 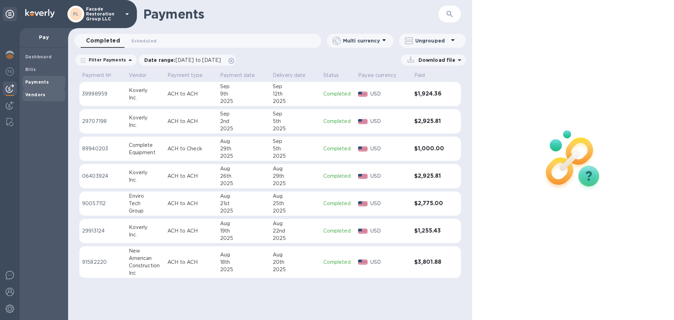 I want to click on p: Payment date, so click(x=237, y=75).